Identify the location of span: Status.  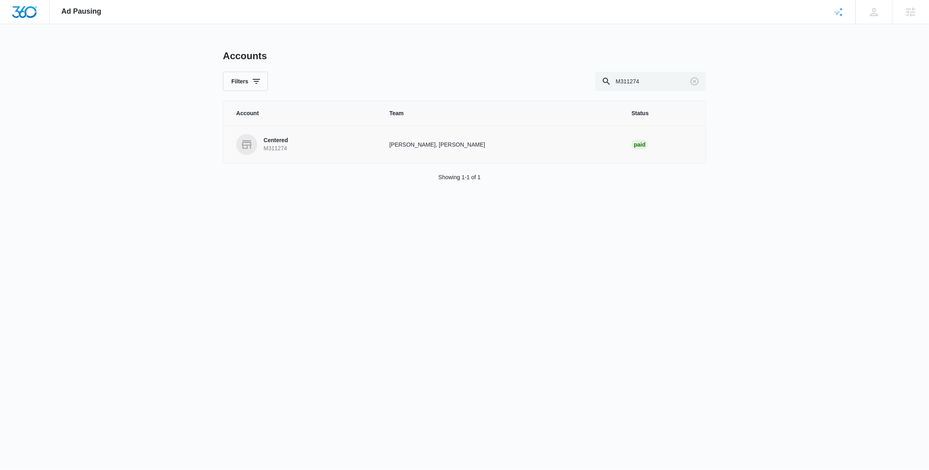
(662, 113).